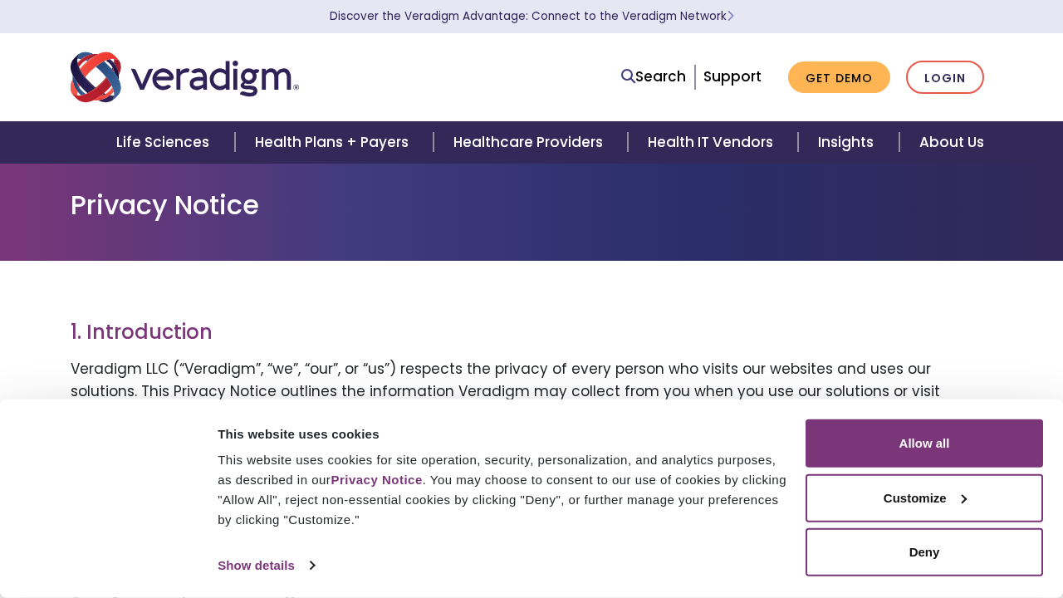 The image size is (1063, 598). Describe the element at coordinates (501, 433) in the screenshot. I see `div: This website uses cookies` at that location.